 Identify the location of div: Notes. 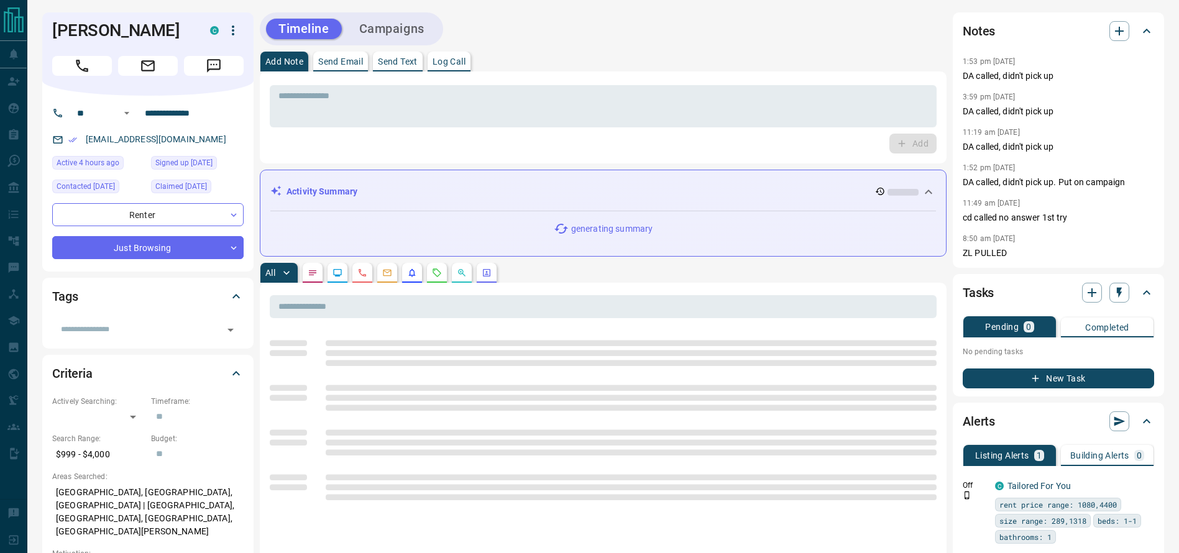
(1058, 31).